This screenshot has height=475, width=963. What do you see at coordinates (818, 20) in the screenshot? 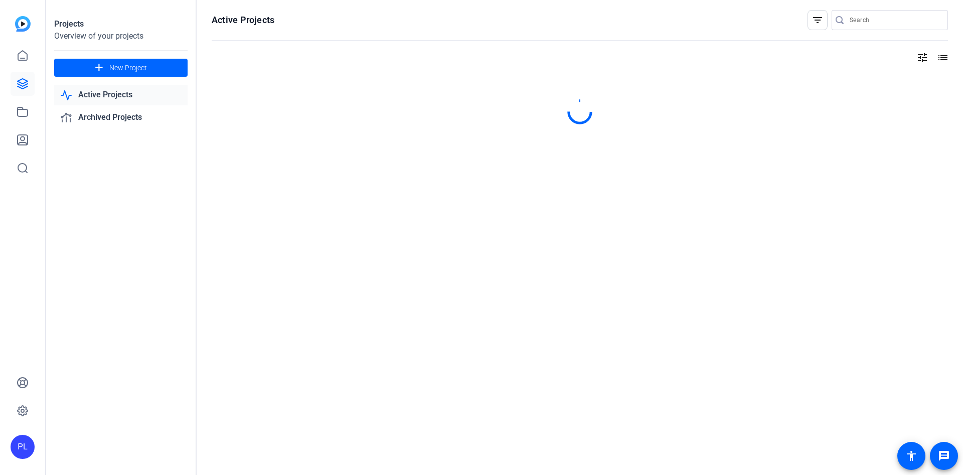
I see `mat-icon: filter_list` at bounding box center [818, 20].